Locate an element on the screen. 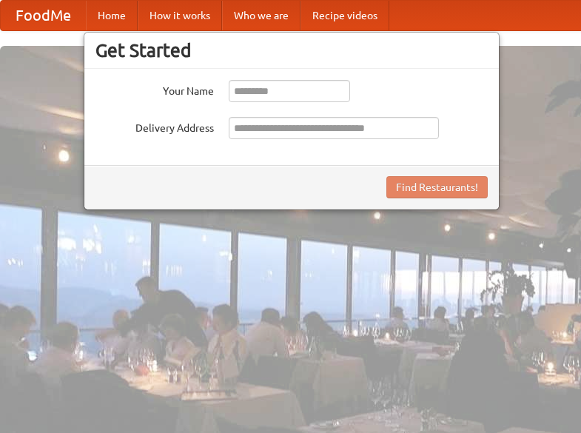  label: Your Name is located at coordinates (155, 89).